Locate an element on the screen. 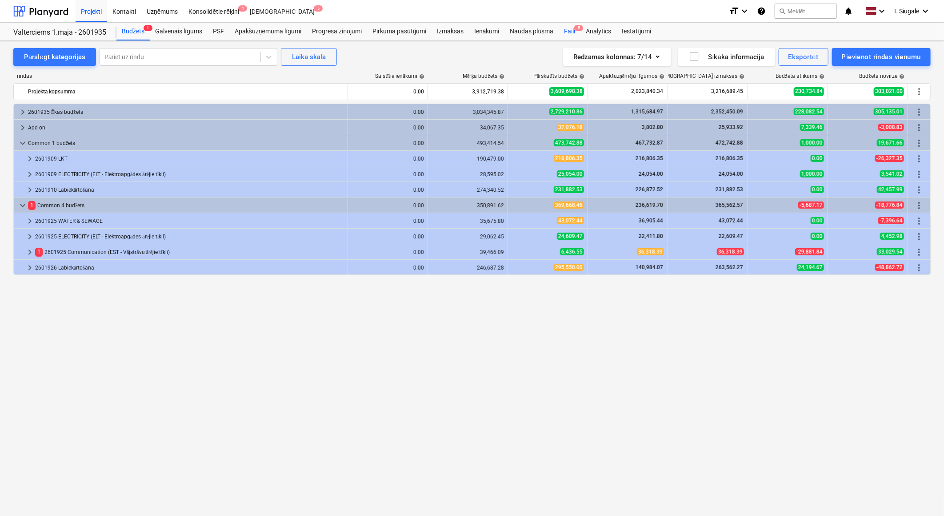  div: rindas is located at coordinates (181, 76).